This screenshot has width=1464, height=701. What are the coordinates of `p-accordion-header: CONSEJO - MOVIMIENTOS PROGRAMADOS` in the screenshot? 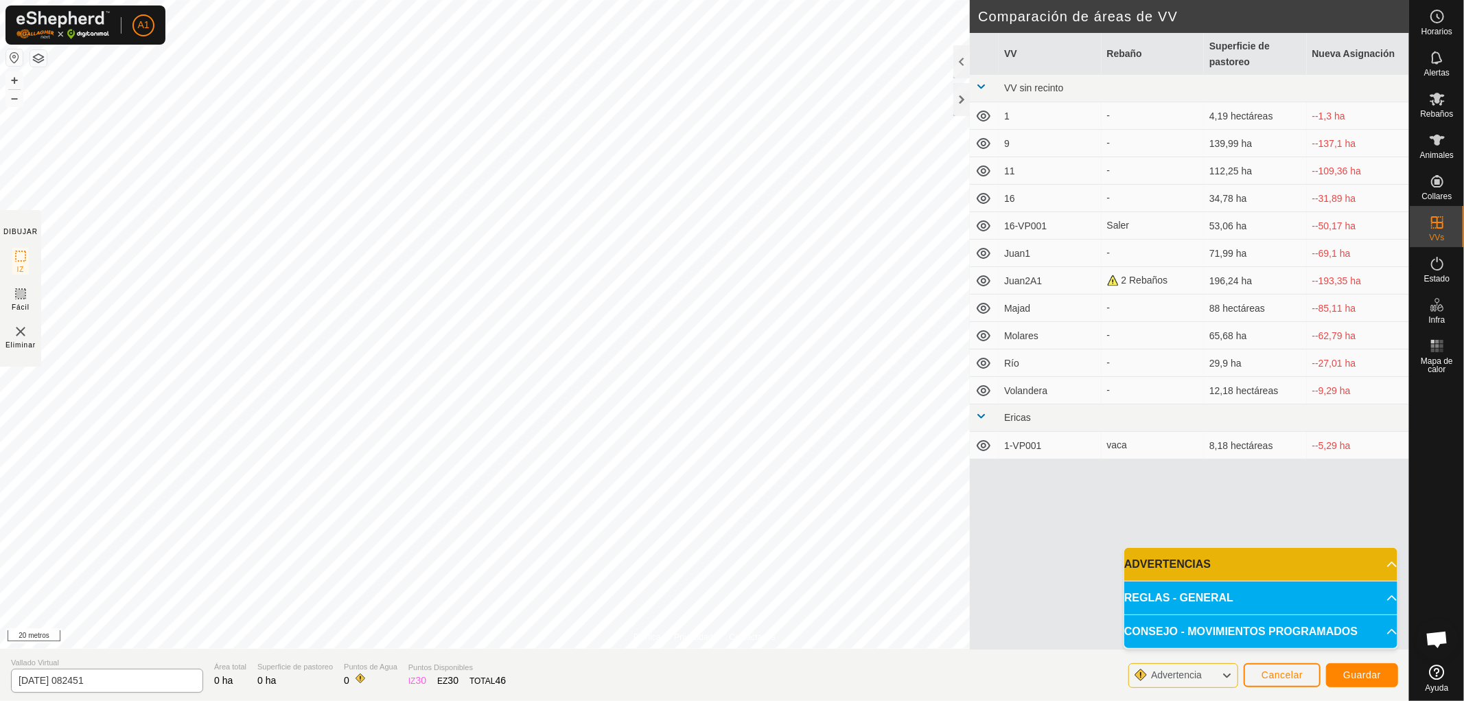 It's located at (1261, 632).